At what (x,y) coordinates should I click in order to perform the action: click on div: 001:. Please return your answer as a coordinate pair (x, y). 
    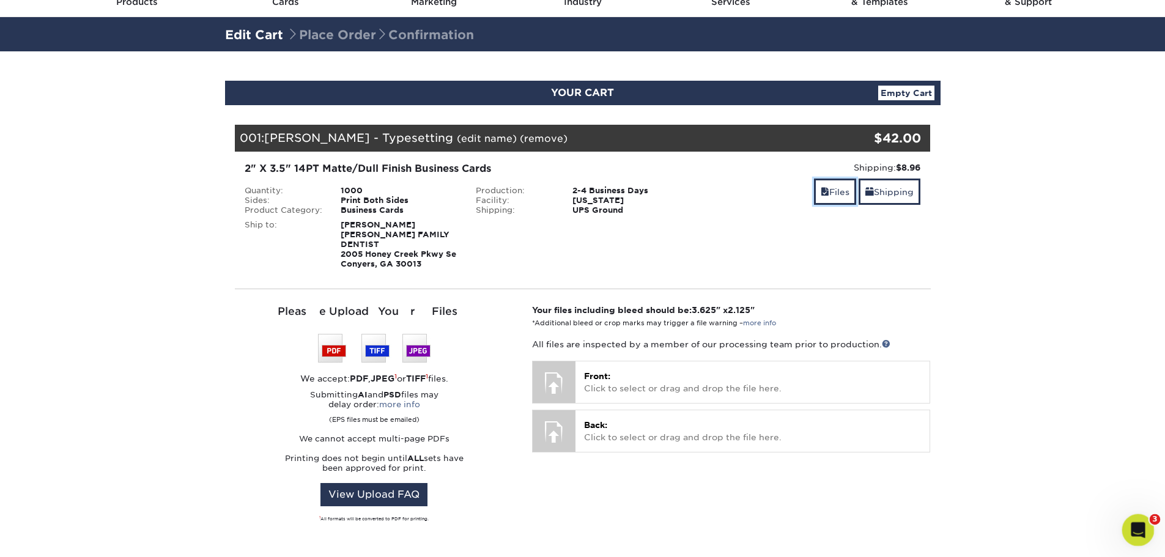
    Looking at the image, I should click on (525, 138).